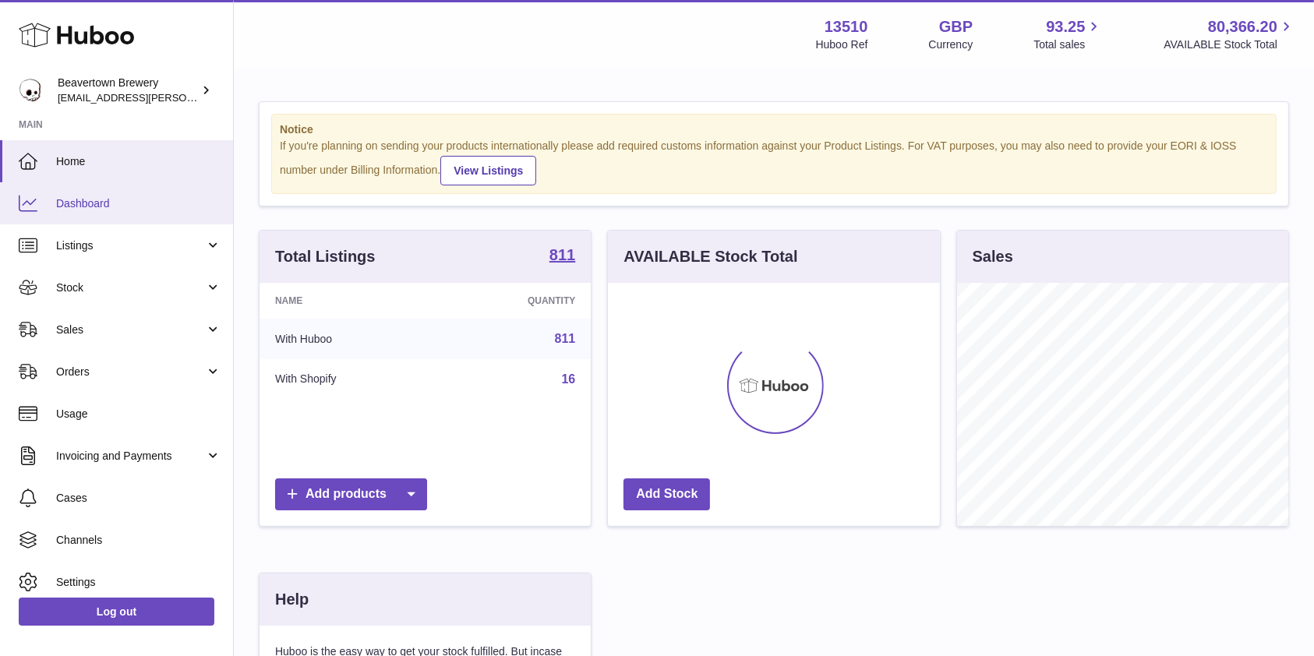  Describe the element at coordinates (348, 339) in the screenshot. I see `td: With Huboo` at that location.